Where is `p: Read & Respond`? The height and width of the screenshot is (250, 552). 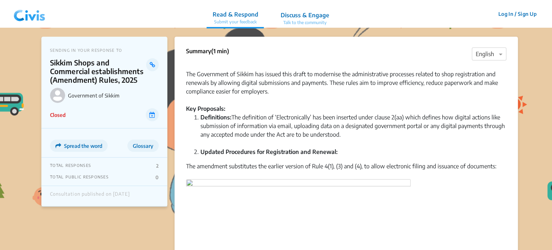
p: Read & Respond is located at coordinates (235, 14).